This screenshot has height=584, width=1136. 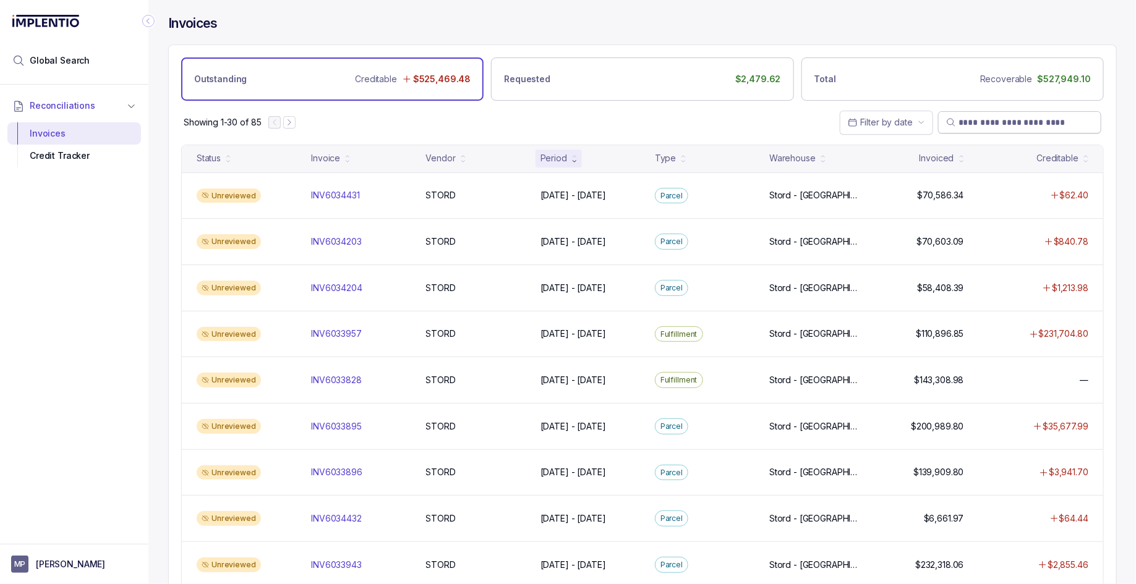 I want to click on p: $6,661.97, so click(x=944, y=519).